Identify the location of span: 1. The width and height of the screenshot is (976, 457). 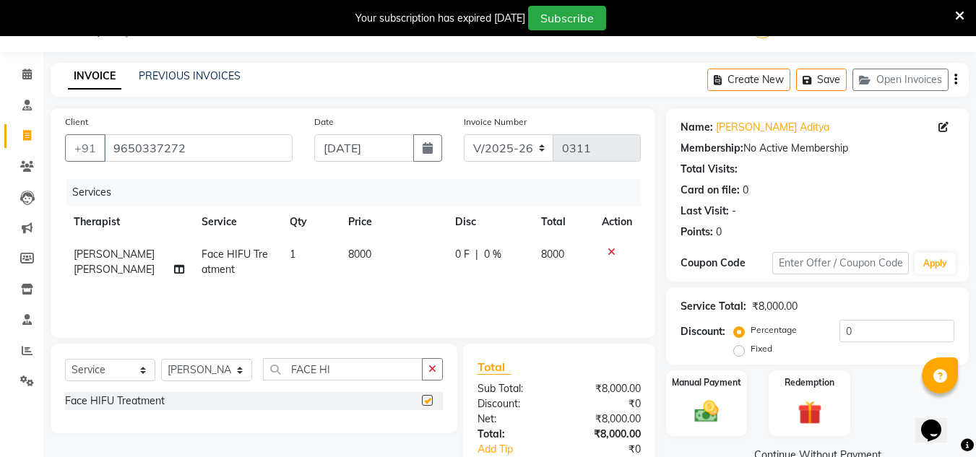
(292, 254).